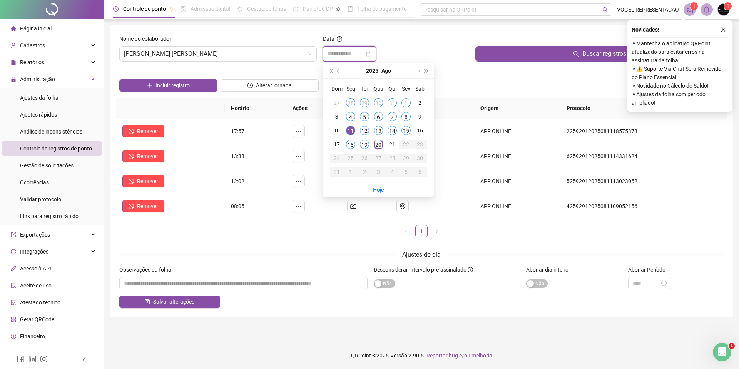 This screenshot has width=739, height=369. What do you see at coordinates (378, 190) in the screenshot?
I see `a: Hoje` at bounding box center [378, 190].